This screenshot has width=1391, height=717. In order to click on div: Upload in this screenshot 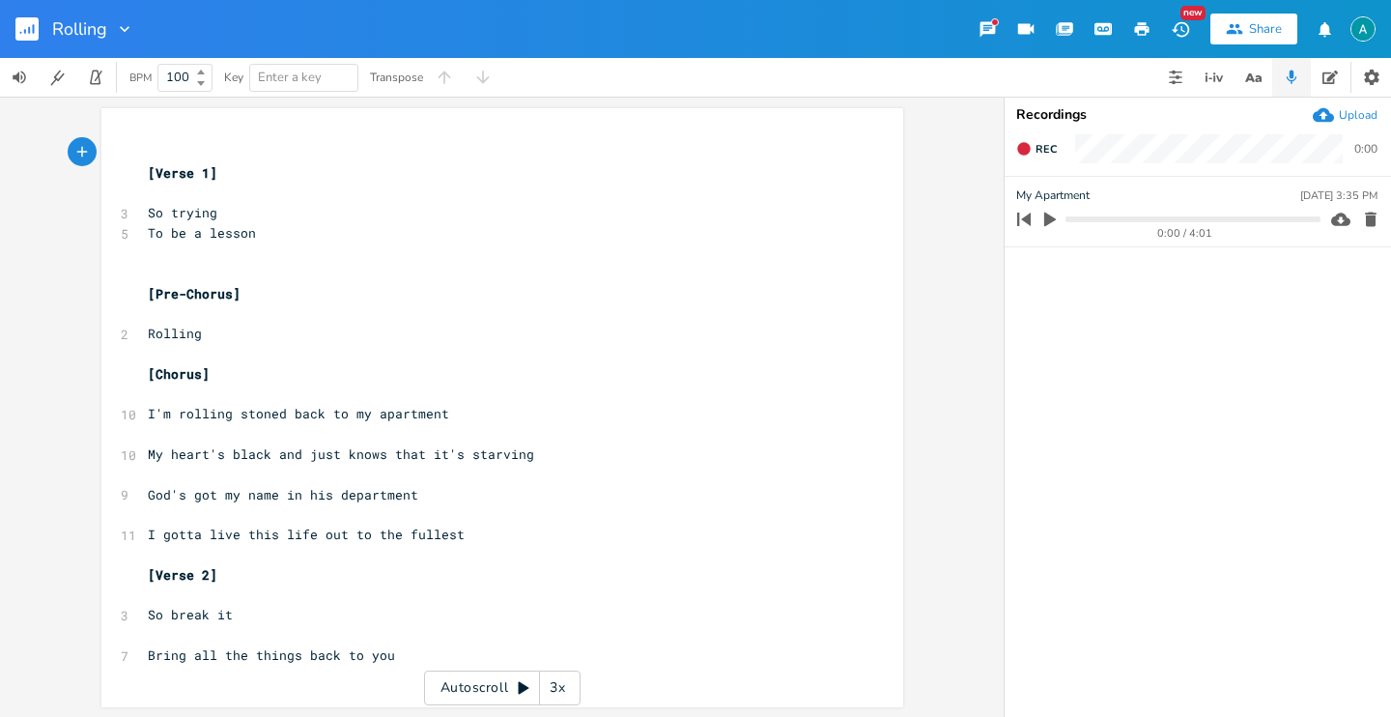, I will do `click(1358, 115)`.